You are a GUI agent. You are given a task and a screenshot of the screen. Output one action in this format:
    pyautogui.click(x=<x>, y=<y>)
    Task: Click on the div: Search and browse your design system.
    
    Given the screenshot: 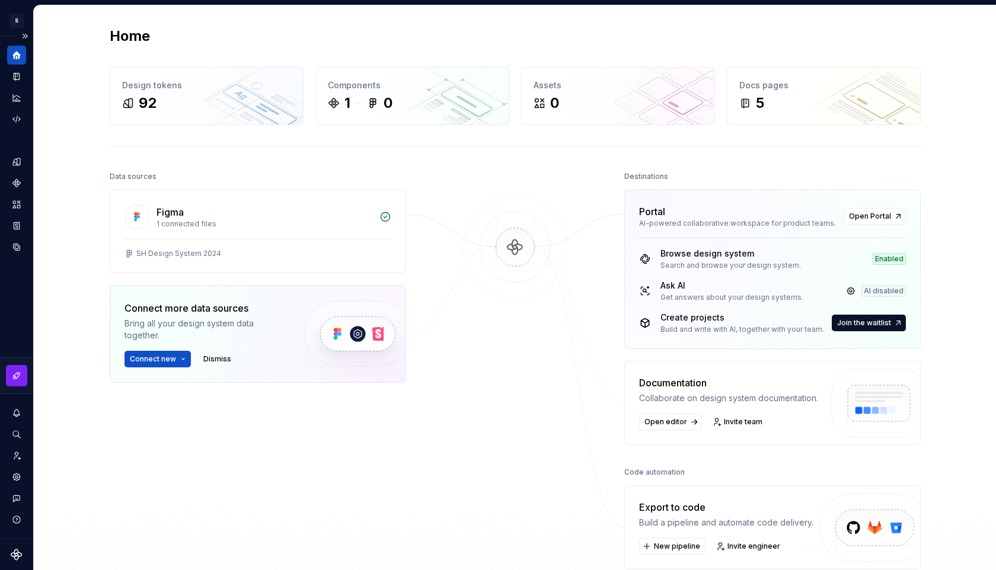 What is the action you would take?
    pyautogui.click(x=730, y=266)
    